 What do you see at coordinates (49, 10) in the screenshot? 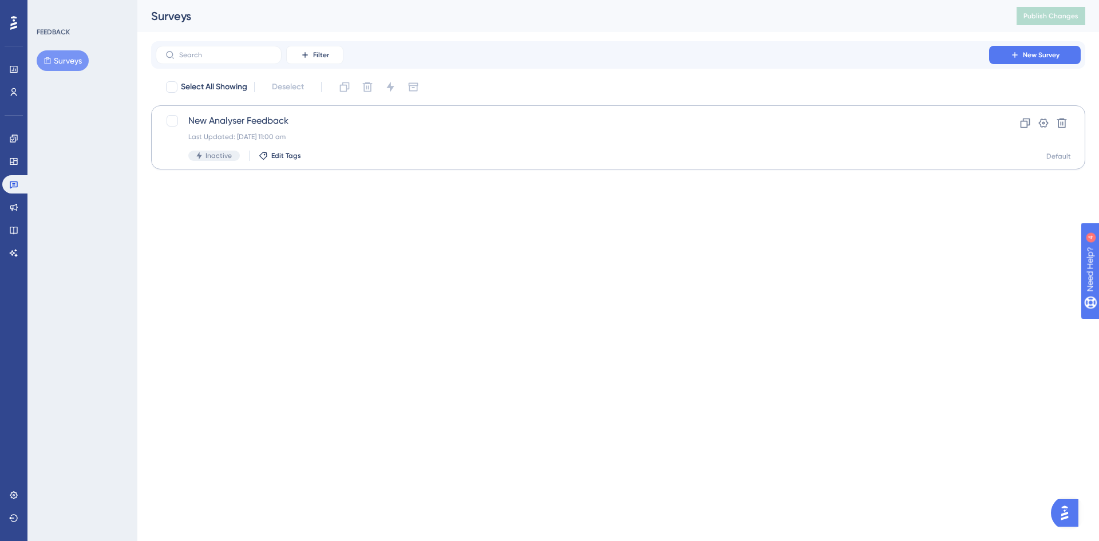
I see `span: Need Help?` at bounding box center [49, 10].